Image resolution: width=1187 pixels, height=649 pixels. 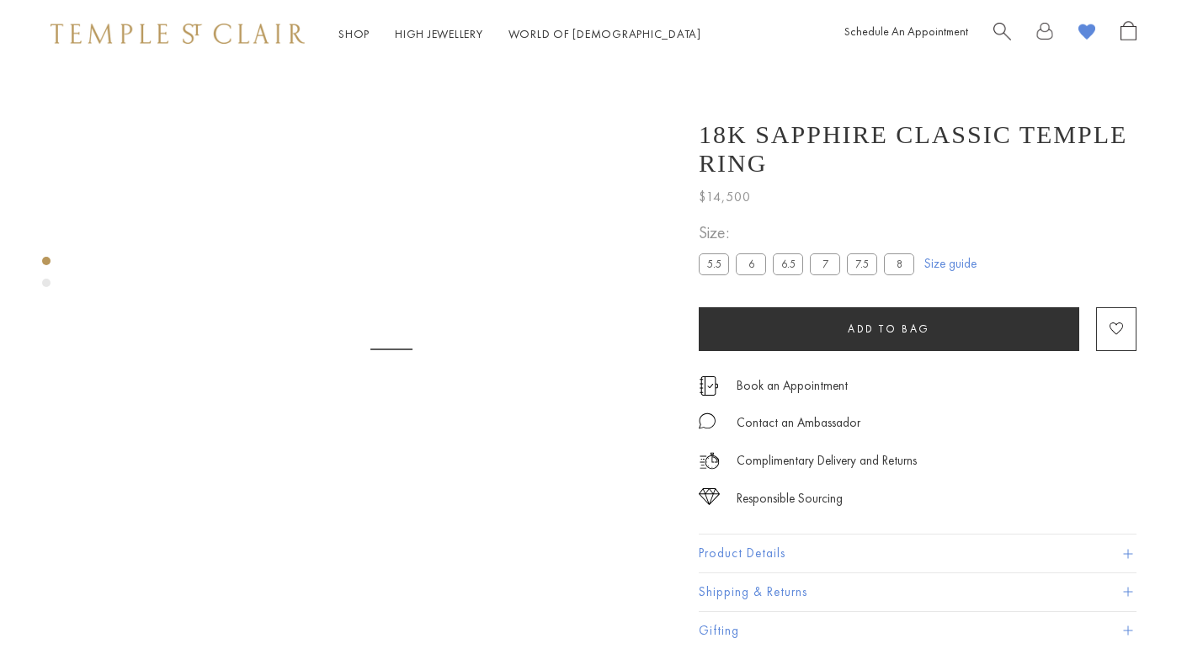 I want to click on a: ShopShop, so click(x=354, y=34).